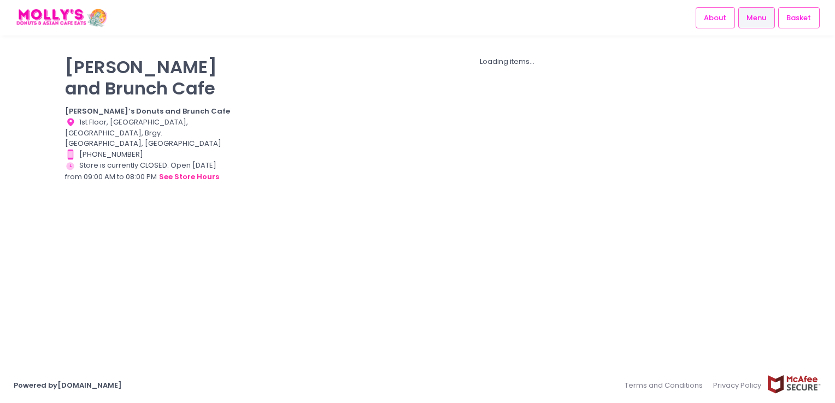  Describe the element at coordinates (756, 17) in the screenshot. I see `a: Menu` at that location.